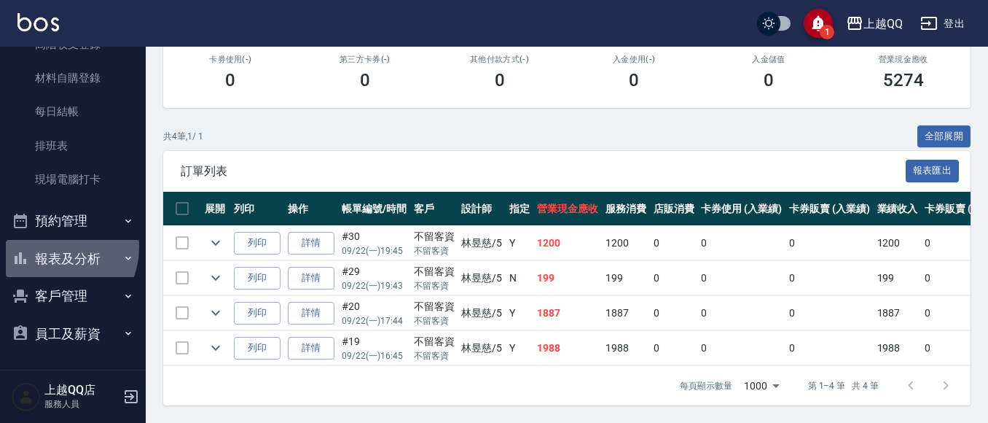  I want to click on p: 09/22 (一) 19:45, so click(374, 251).